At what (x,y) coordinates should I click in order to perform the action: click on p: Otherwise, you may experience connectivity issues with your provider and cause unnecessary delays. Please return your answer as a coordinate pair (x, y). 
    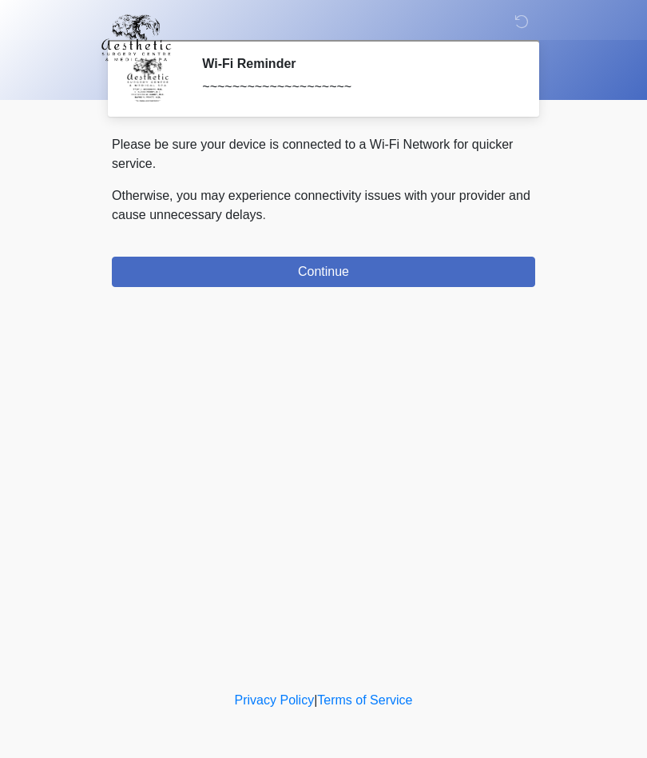
    Looking at the image, I should click on (324, 205).